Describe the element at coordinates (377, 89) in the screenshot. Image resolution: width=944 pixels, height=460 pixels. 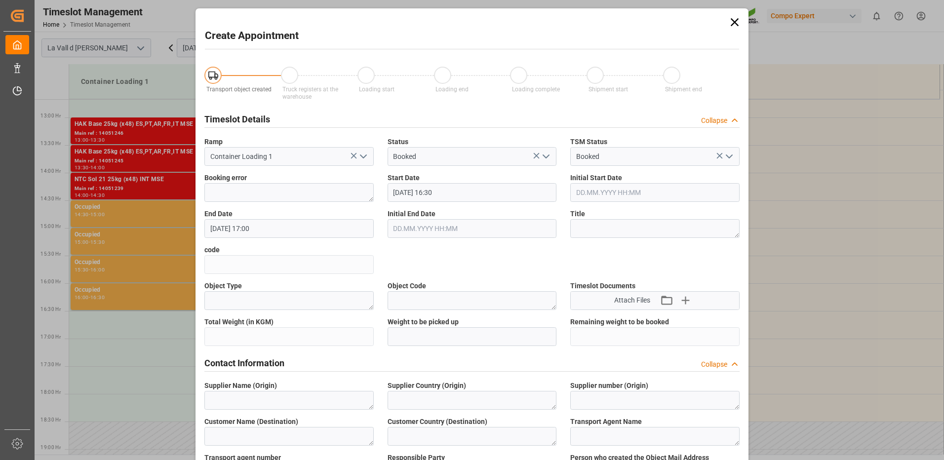
I see `span: Loading start` at that location.